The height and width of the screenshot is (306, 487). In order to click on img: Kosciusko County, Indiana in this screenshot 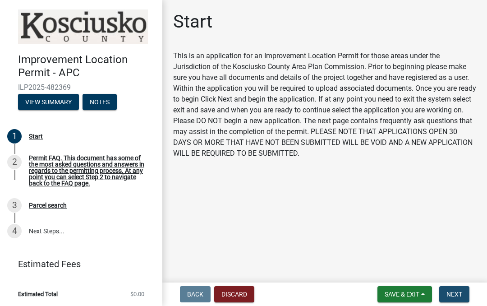, I will do `click(83, 27)`.